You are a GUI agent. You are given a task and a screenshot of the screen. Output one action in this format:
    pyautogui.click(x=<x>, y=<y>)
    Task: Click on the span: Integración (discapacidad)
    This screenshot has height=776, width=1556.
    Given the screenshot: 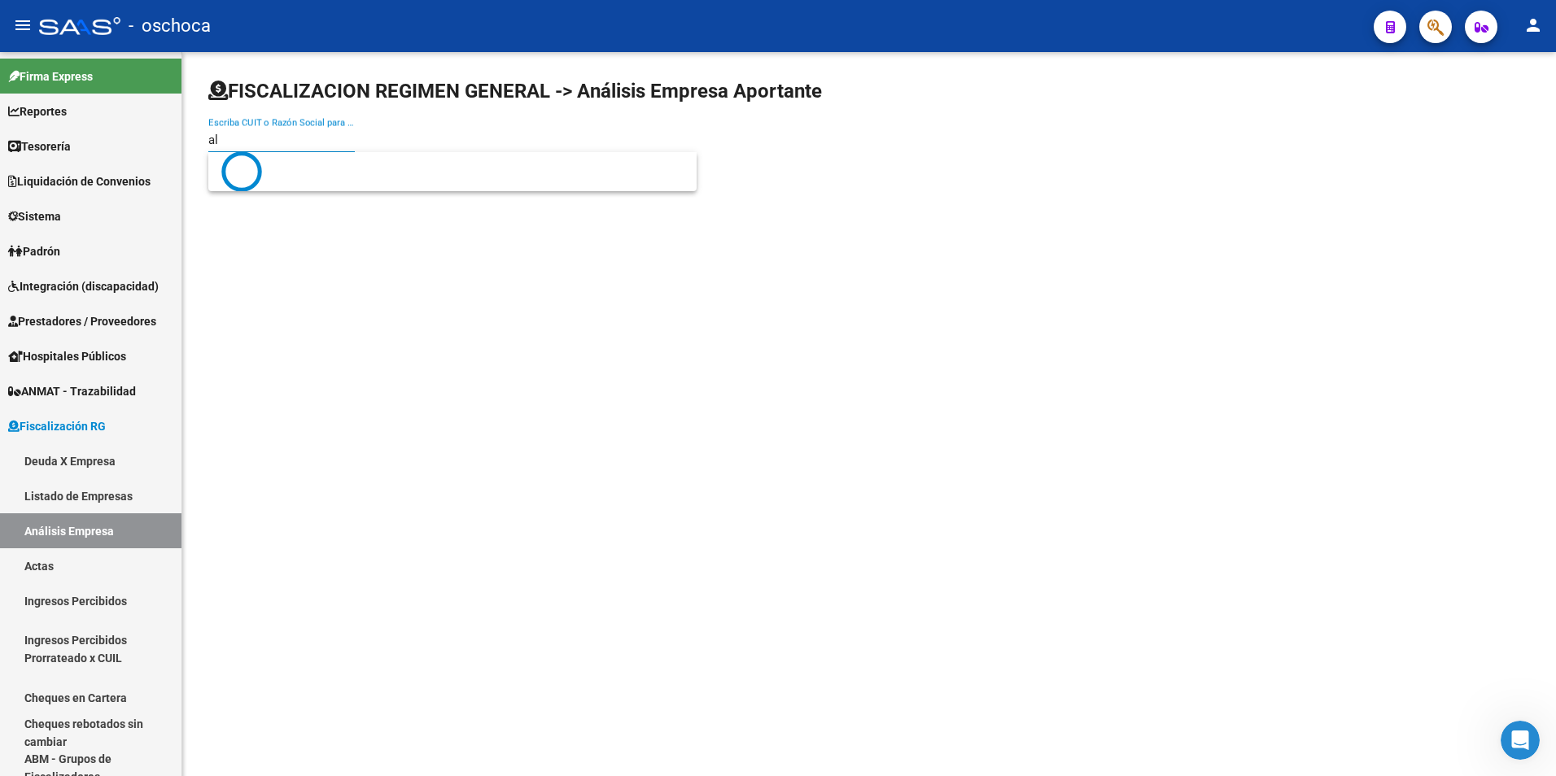 What is the action you would take?
    pyautogui.click(x=83, y=286)
    